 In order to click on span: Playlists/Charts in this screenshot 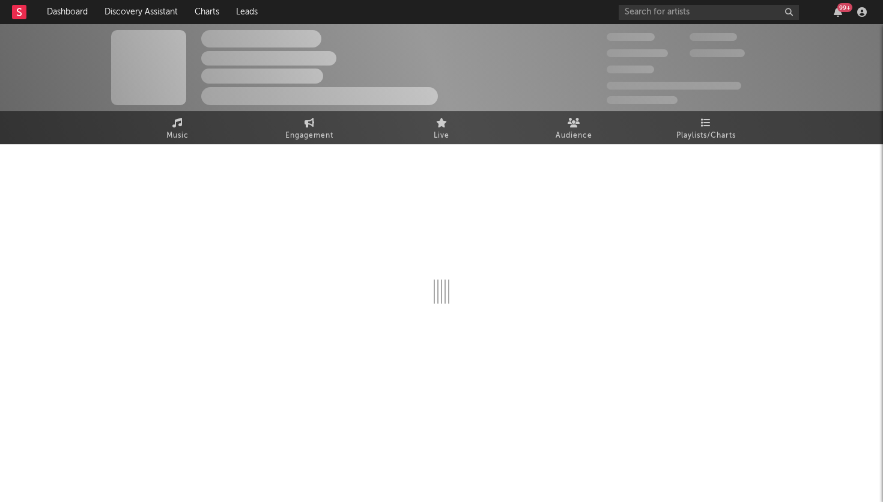, I will do `click(706, 136)`.